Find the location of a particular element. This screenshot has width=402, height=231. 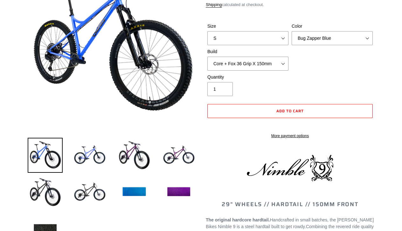

label: Color is located at coordinates (332, 26).